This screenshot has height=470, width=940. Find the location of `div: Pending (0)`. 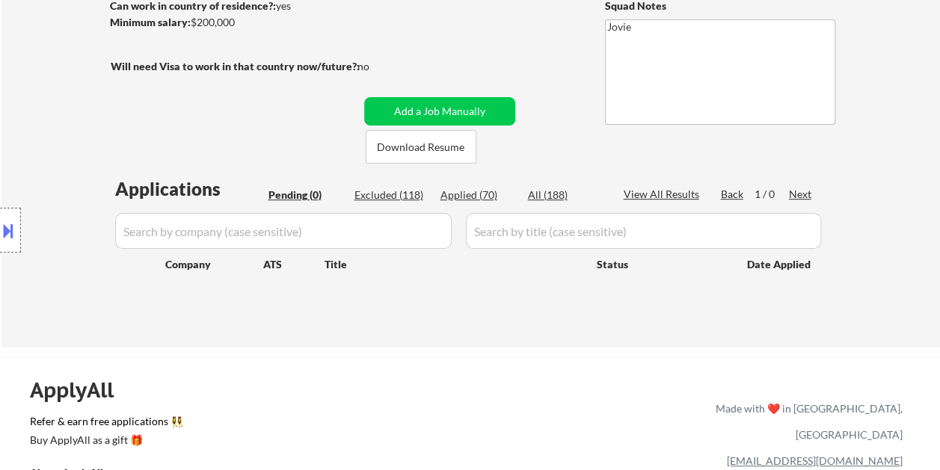

div: Pending (0) is located at coordinates (306, 195).